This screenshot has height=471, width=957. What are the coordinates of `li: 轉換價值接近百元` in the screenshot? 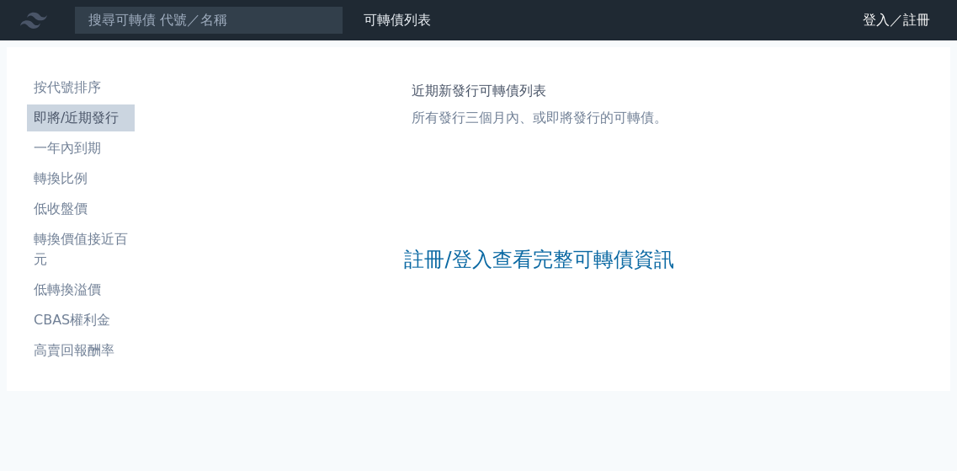 It's located at (81, 249).